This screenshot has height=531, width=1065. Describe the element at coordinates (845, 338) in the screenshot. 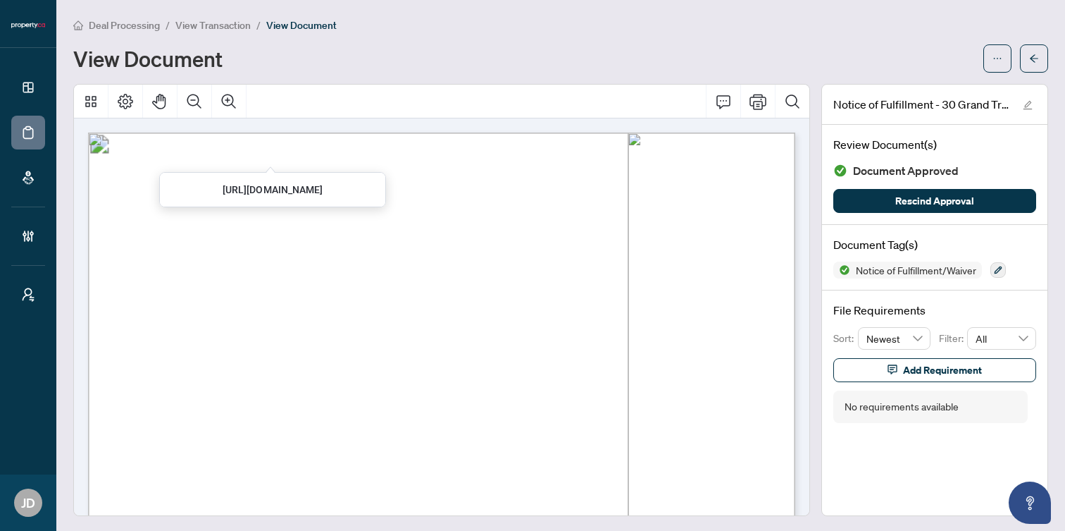

I see `p: Sort:` at that location.